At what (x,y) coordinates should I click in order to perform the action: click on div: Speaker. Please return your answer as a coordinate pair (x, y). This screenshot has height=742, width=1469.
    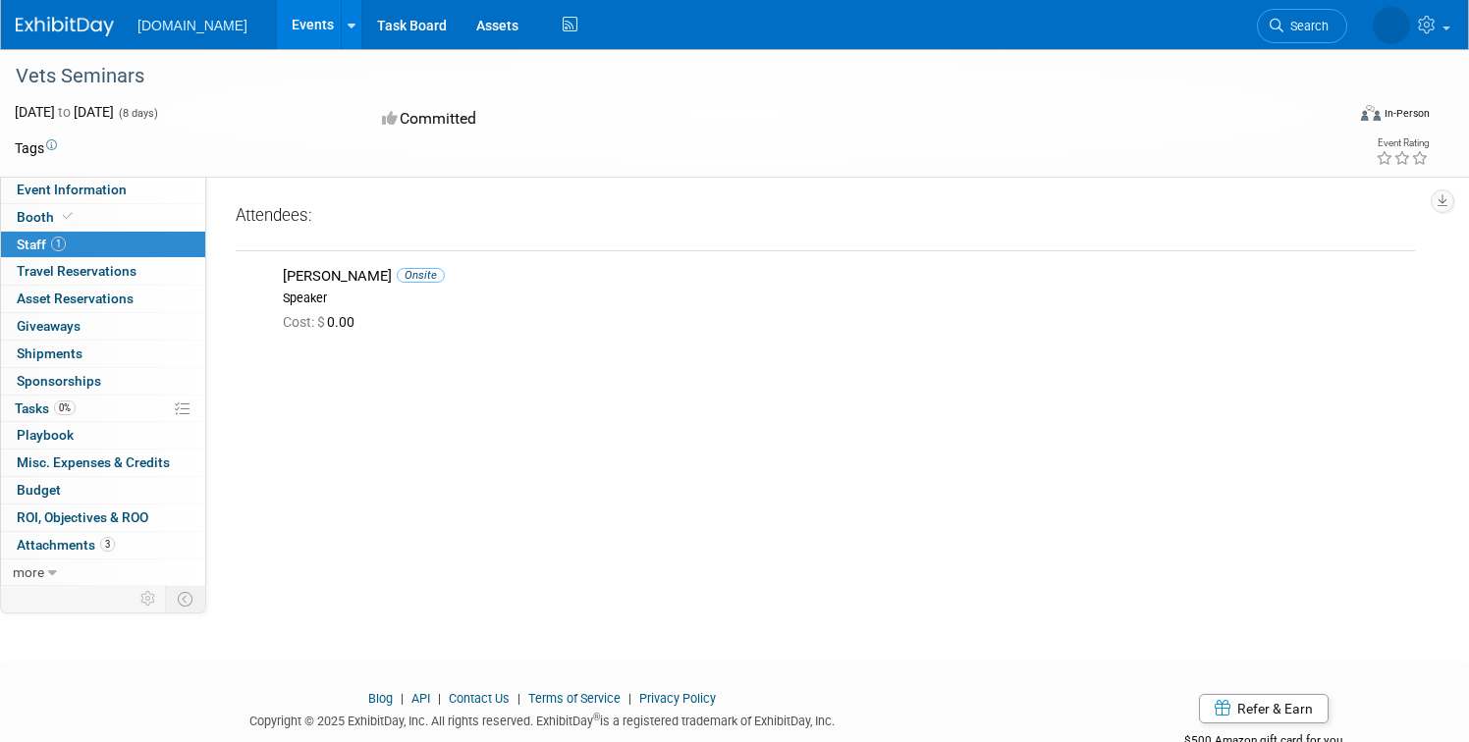
    Looking at the image, I should click on (844, 298).